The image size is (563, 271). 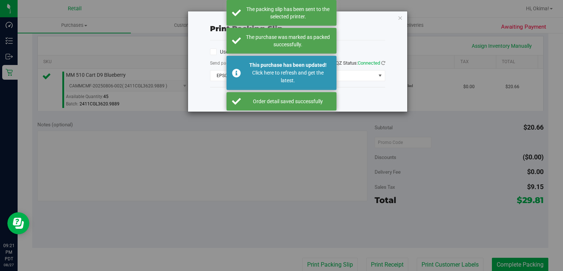 I want to click on div: The purchase was marked as packed successfully., so click(x=288, y=41).